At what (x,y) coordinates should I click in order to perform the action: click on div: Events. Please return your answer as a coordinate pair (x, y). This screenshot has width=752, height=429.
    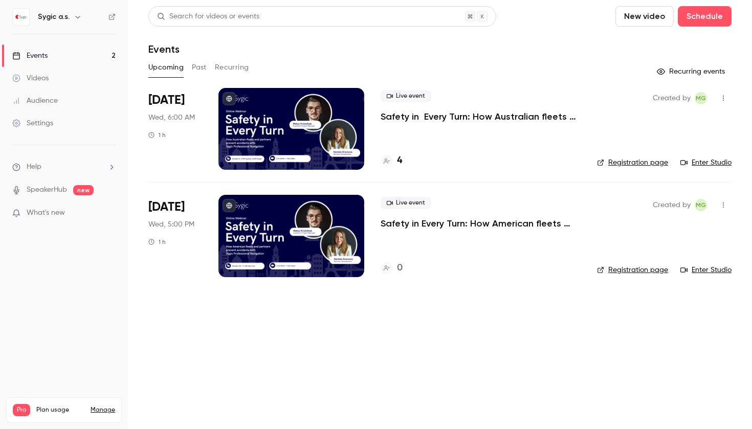
    Looking at the image, I should click on (30, 56).